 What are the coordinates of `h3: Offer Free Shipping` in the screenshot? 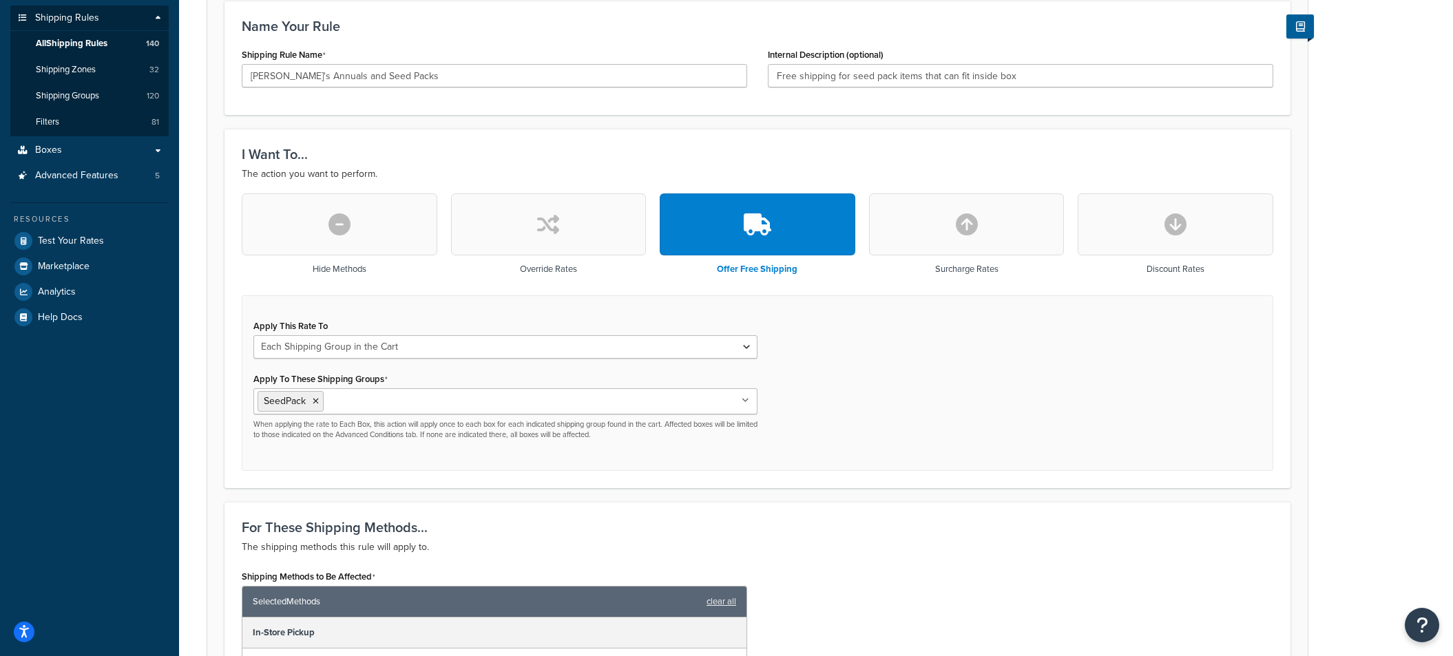 It's located at (757, 269).